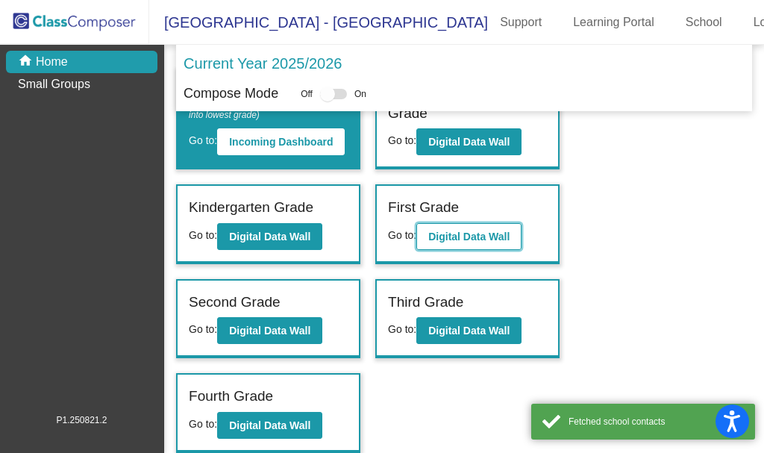 This screenshot has width=764, height=453. I want to click on span: (New students moving into lowest grade), so click(262, 104).